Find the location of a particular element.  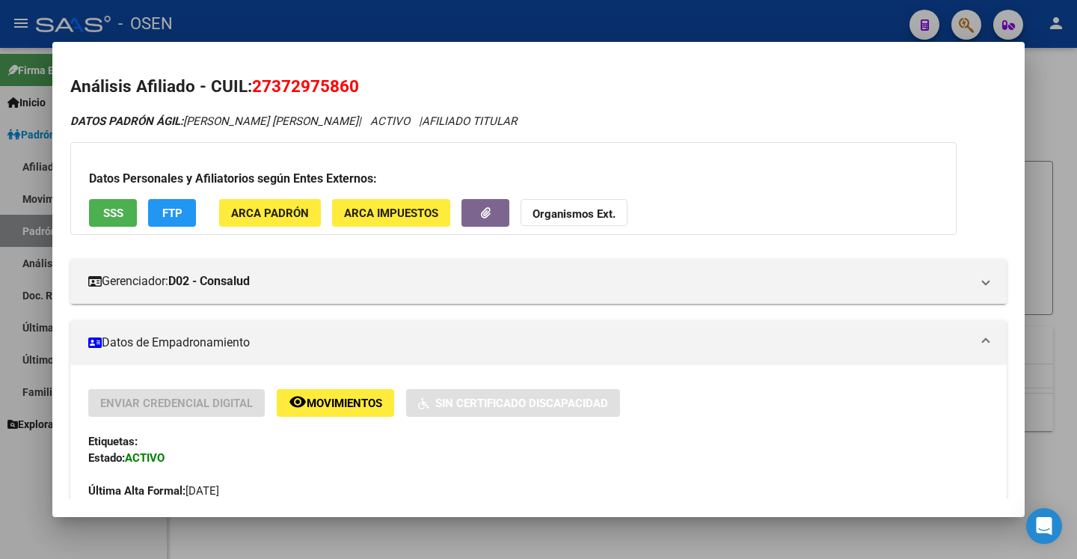

span: AFILIADO TITULAR is located at coordinates (469, 121).